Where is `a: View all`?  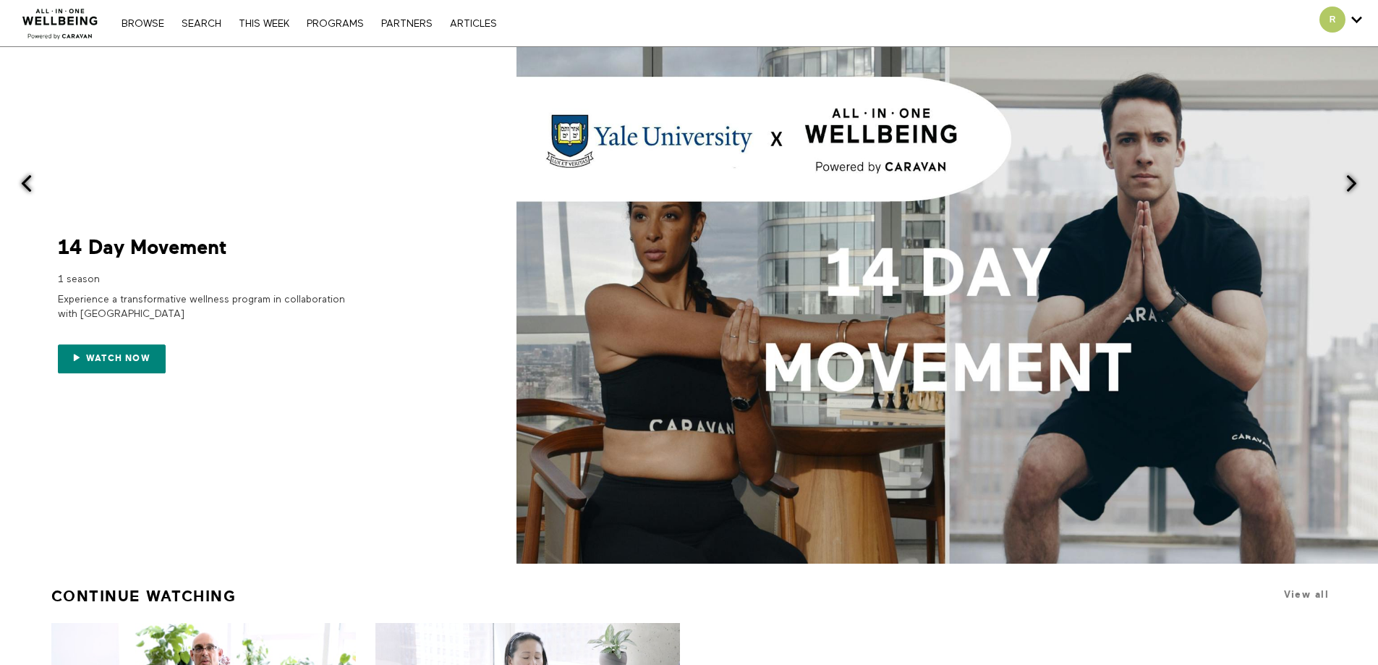
a: View all is located at coordinates (1306, 594).